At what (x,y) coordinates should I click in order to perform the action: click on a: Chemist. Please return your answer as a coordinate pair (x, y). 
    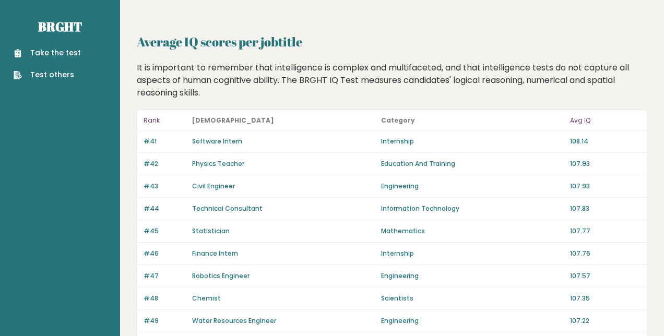
    Looking at the image, I should click on (206, 298).